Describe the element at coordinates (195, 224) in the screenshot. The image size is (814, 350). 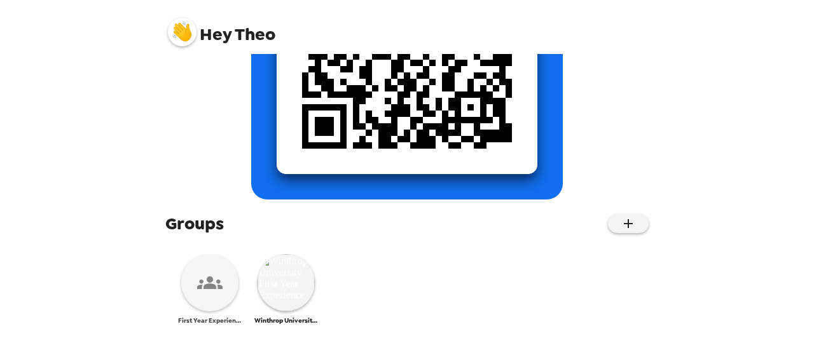
I see `span: Groups` at that location.